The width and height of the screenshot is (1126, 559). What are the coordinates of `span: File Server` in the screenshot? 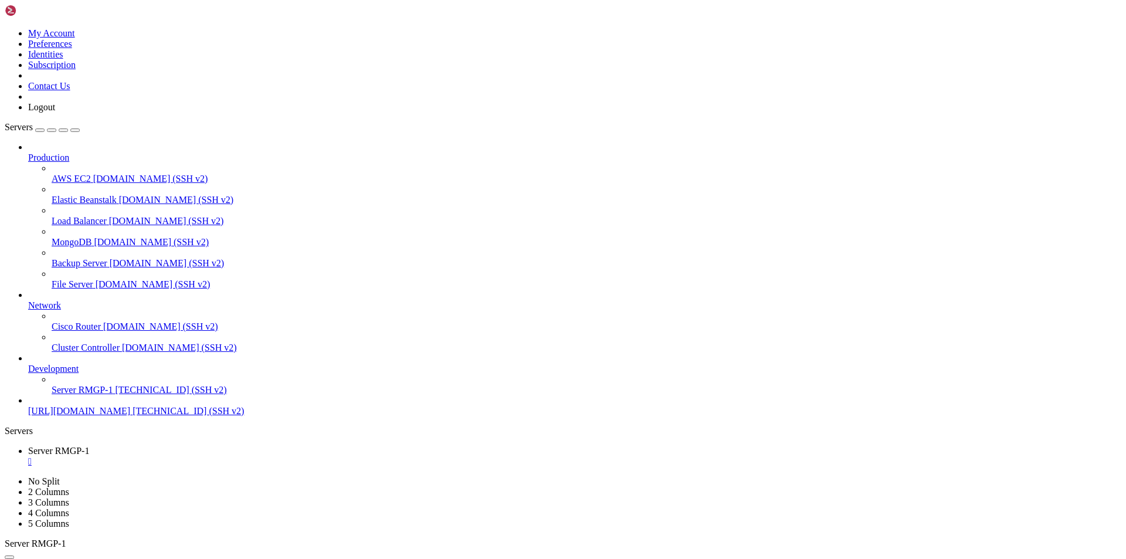 It's located at (72, 284).